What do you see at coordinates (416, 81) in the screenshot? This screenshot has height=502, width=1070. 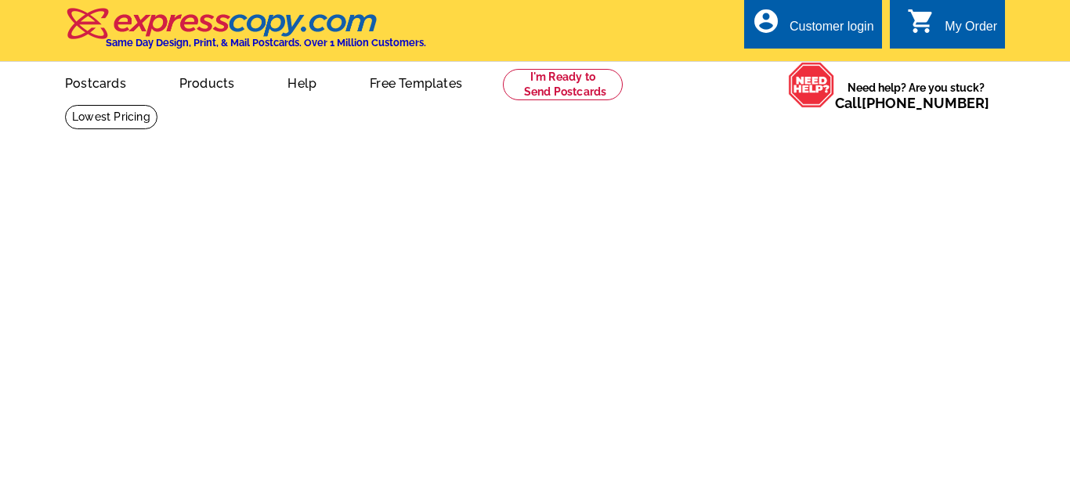 I see `a: Free Templates` at bounding box center [416, 81].